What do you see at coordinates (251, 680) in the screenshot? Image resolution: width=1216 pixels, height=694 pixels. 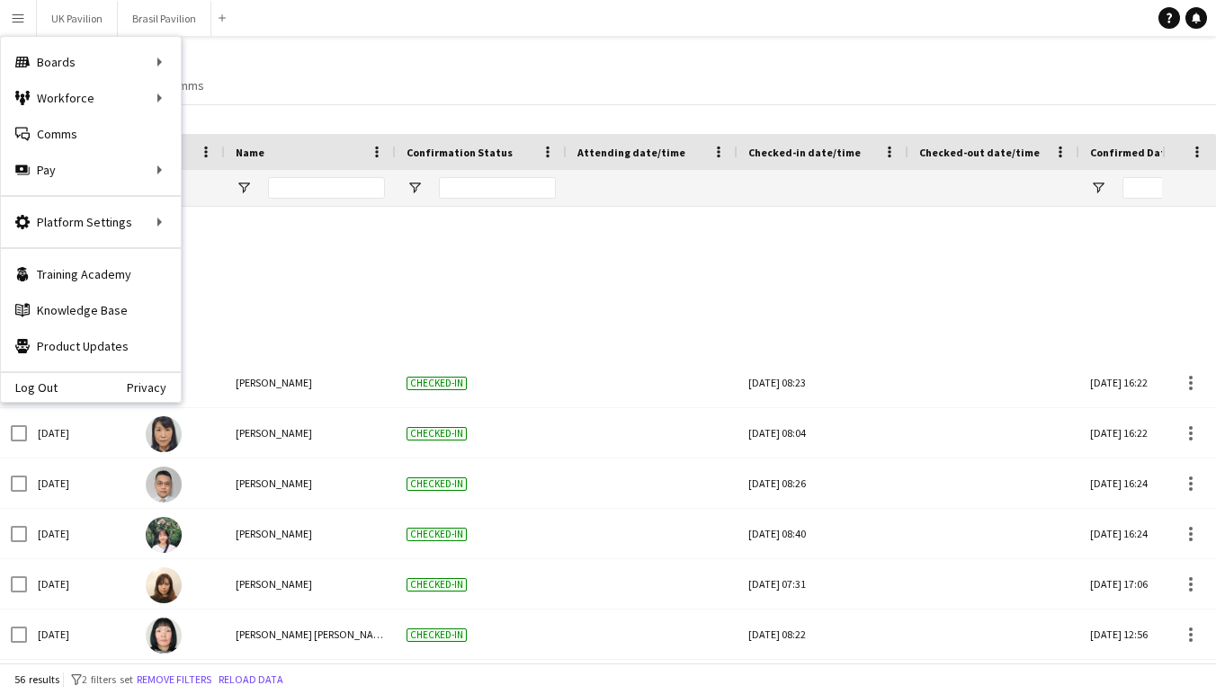 I see `button: Reload data` at bounding box center [251, 680].